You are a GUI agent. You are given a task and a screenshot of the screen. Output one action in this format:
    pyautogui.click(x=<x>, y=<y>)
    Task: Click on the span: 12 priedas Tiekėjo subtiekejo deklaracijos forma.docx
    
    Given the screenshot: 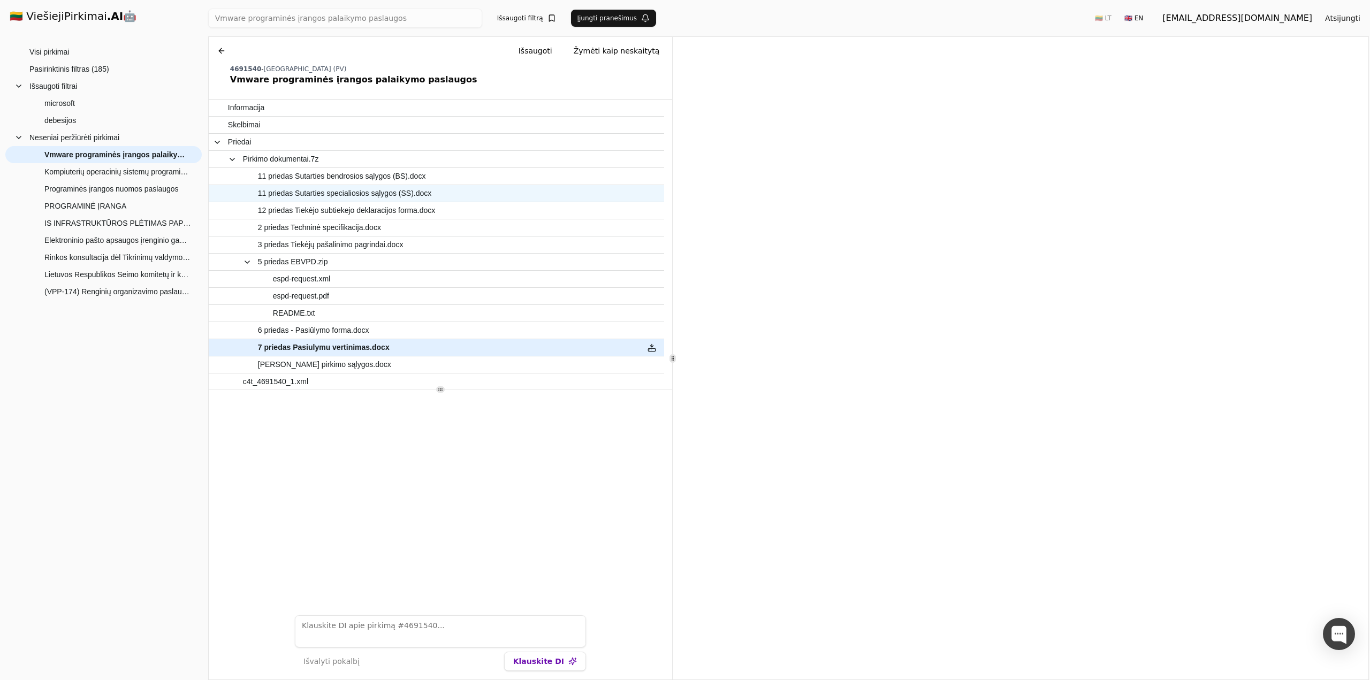 What is the action you would take?
    pyautogui.click(x=347, y=210)
    